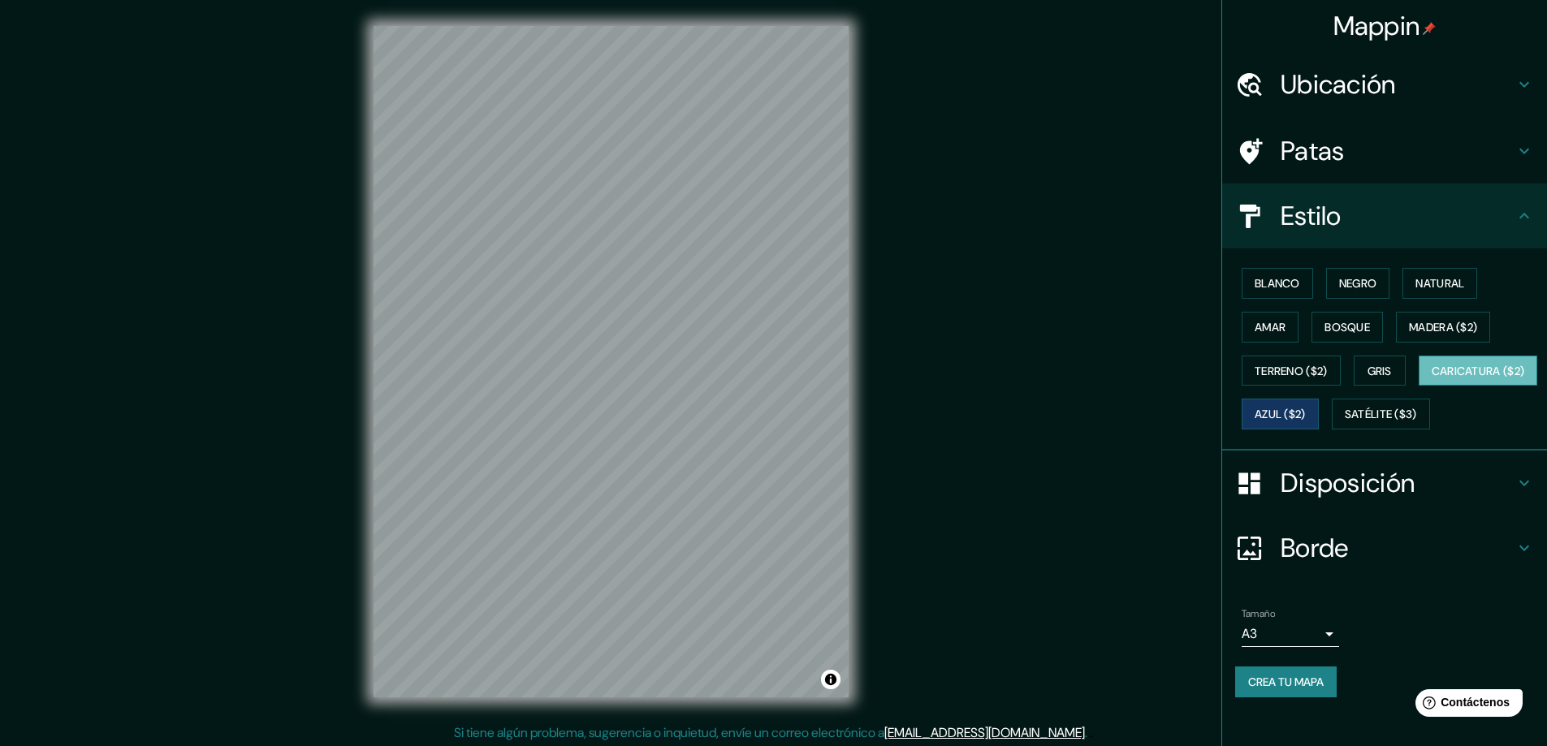 The width and height of the screenshot is (1547, 746). What do you see at coordinates (1347, 483) in the screenshot?
I see `font: Disposición` at bounding box center [1347, 483].